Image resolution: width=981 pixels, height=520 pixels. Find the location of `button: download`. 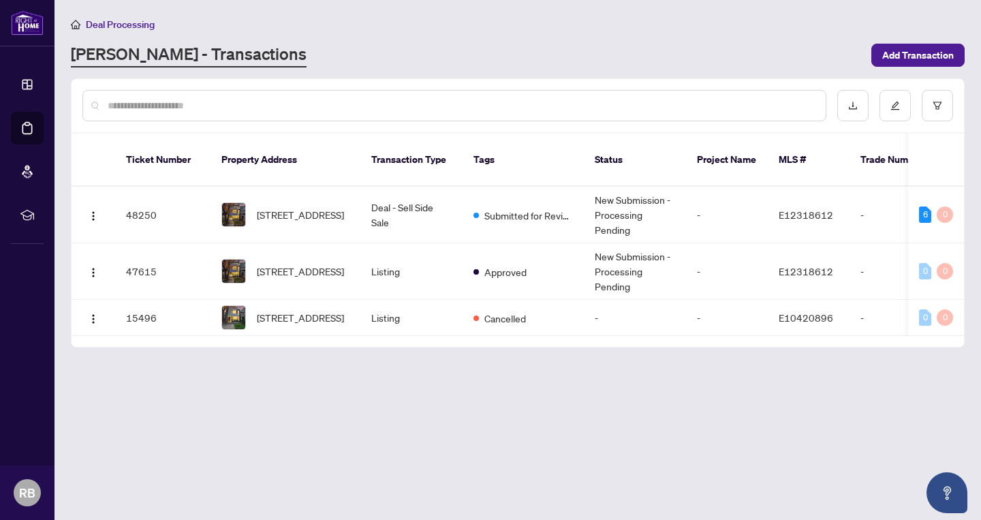

button: download is located at coordinates (853, 106).